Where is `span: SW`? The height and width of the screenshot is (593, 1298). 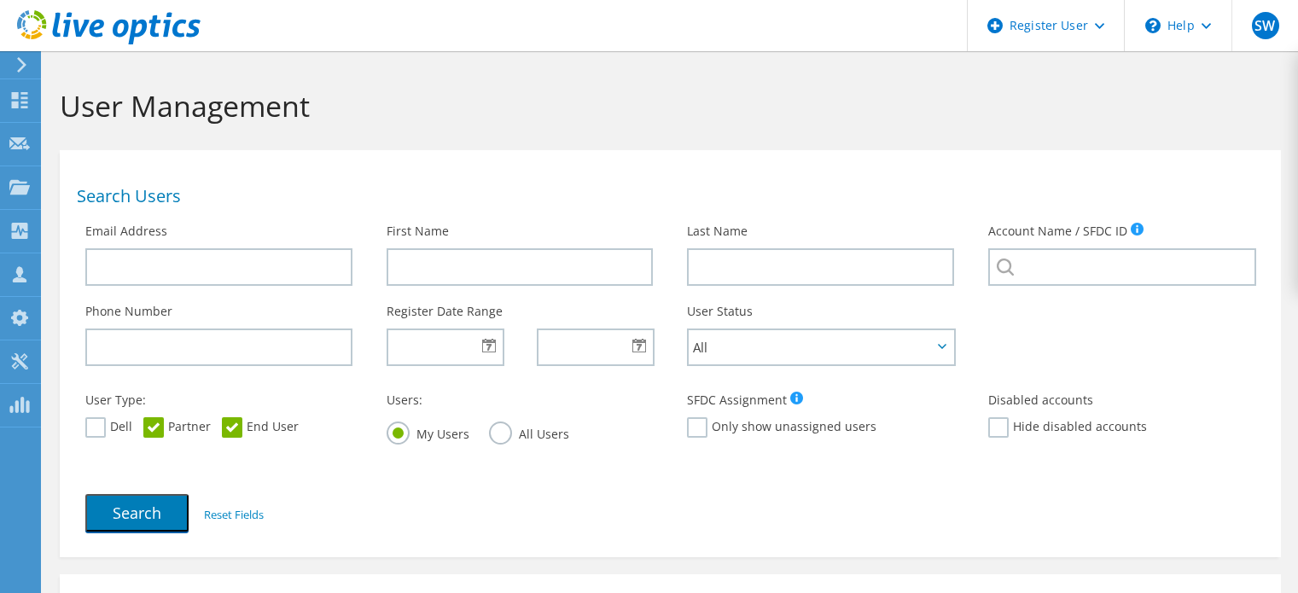
span: SW is located at coordinates (1266, 26).